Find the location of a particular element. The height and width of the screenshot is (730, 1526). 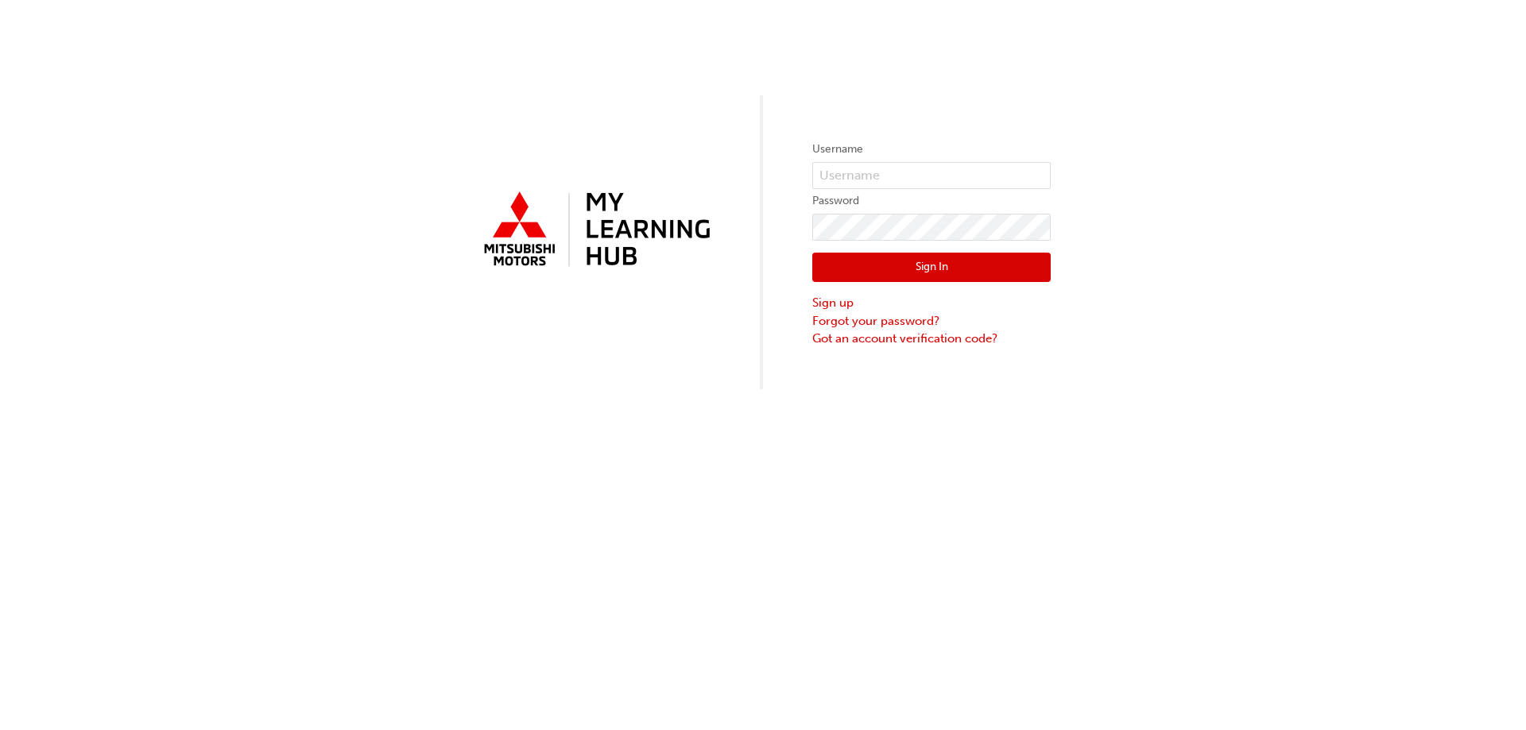

label: Username is located at coordinates (931, 149).